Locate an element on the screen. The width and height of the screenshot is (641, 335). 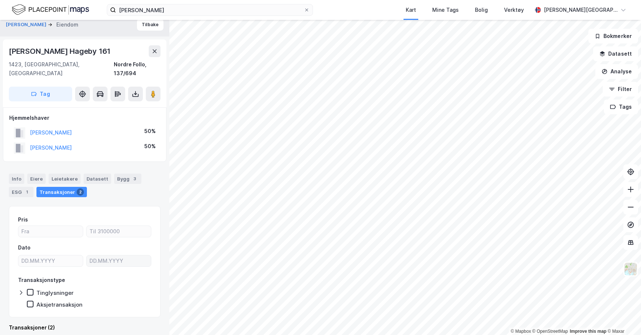
div: ESG is located at coordinates (21, 192).